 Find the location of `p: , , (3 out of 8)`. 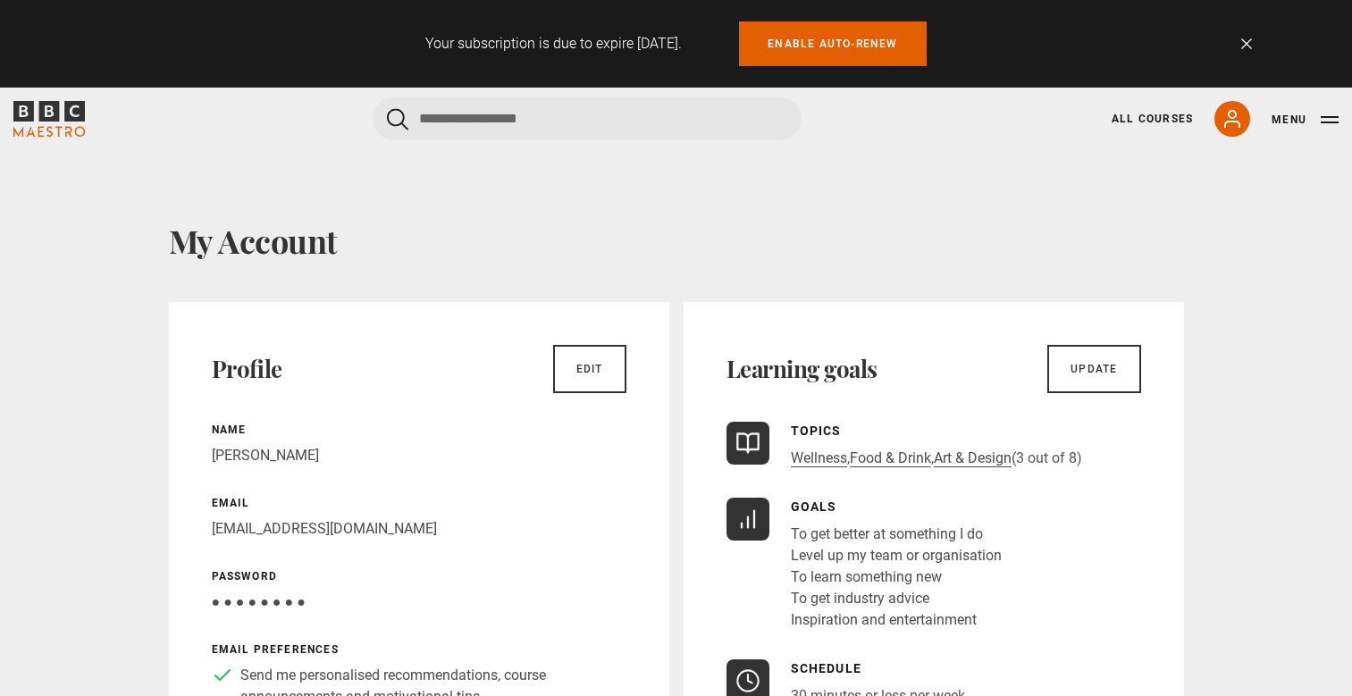

p: , , (3 out of 8) is located at coordinates (937, 459).